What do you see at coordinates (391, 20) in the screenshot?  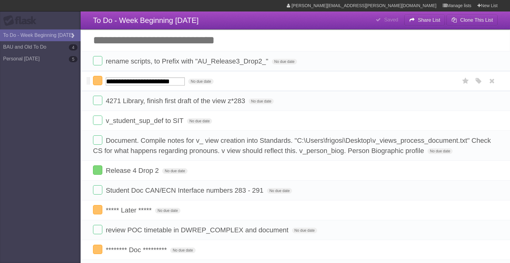 I see `b: Saved` at bounding box center [391, 20].